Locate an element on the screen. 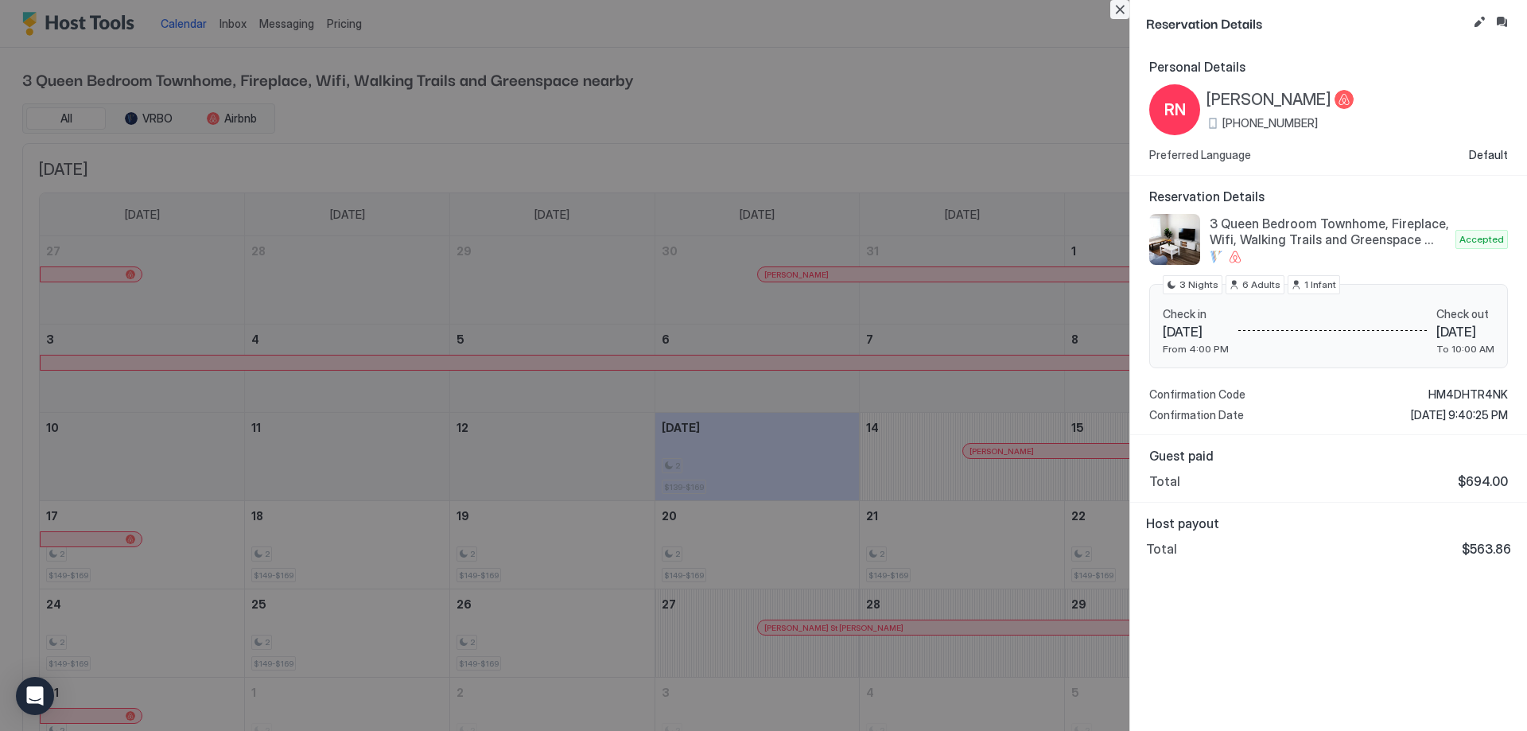  span: Default is located at coordinates (1488, 155).